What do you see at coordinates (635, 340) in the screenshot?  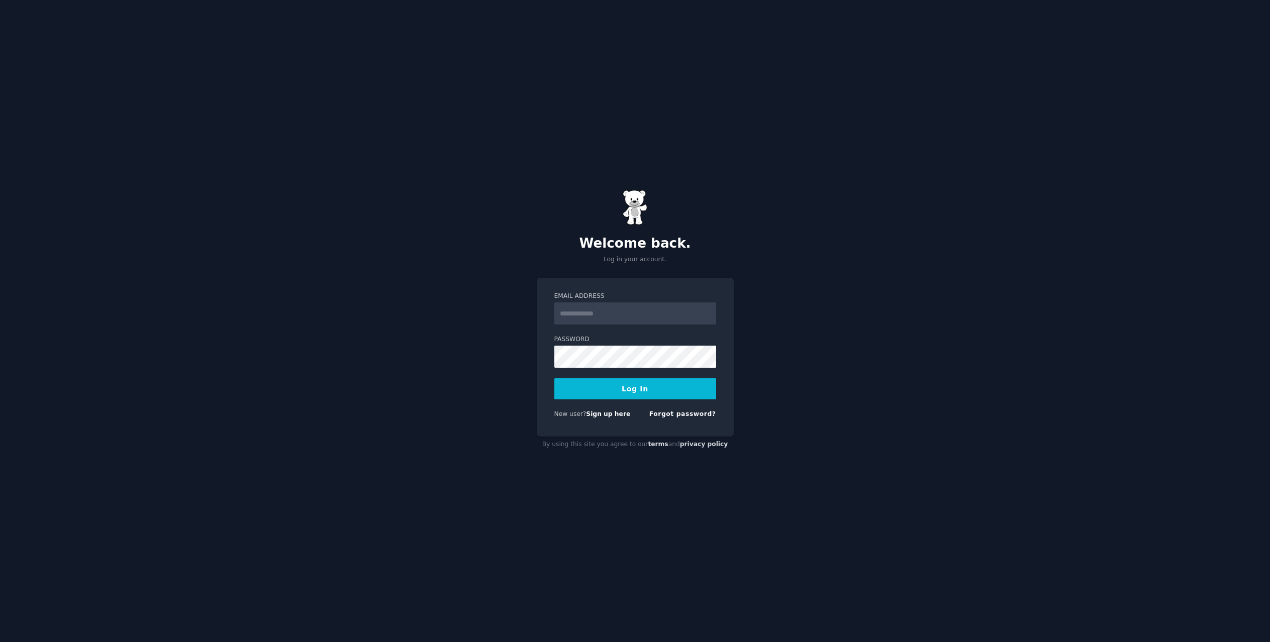 I see `label: Password` at bounding box center [635, 340].